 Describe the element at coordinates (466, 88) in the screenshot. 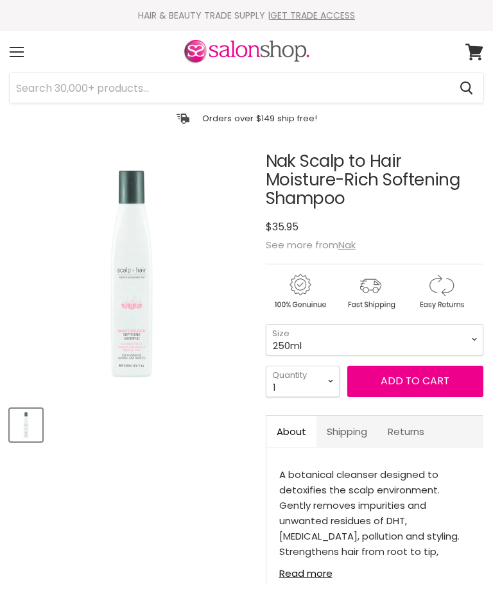

I see `button: Search` at that location.